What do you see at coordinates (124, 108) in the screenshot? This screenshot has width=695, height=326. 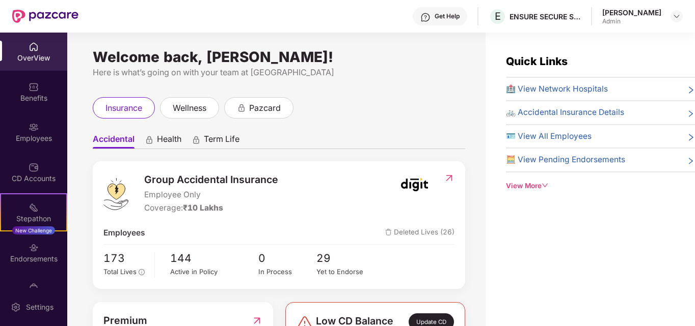 I see `span: insurance` at bounding box center [124, 108].